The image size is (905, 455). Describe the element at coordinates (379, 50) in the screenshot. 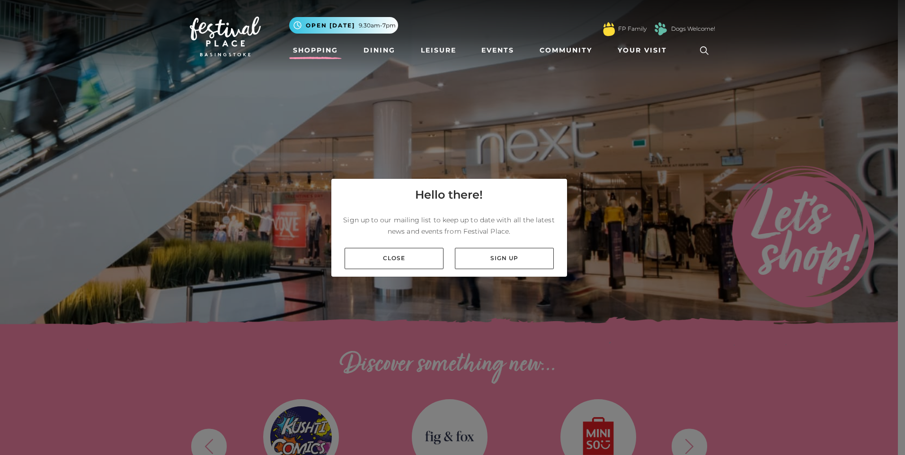

I see `a: Dining` at that location.